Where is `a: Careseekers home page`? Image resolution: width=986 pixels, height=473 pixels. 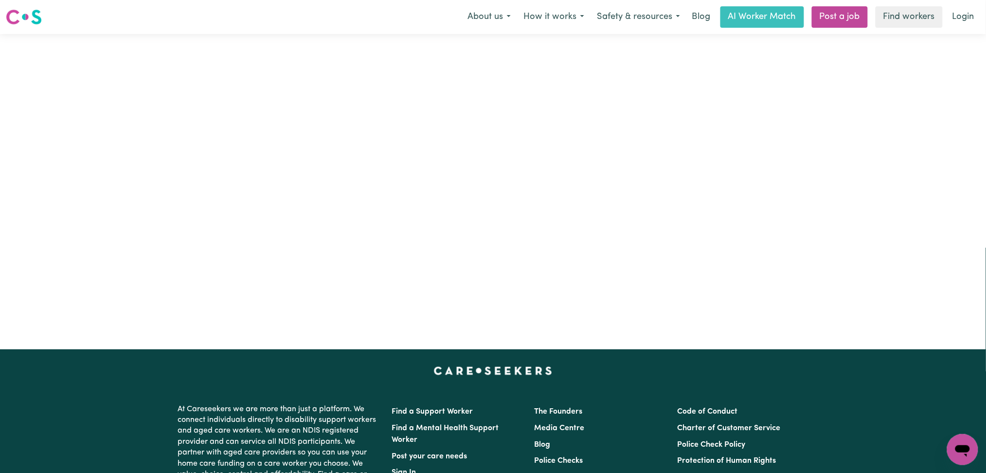 a: Careseekers home page is located at coordinates (493, 371).